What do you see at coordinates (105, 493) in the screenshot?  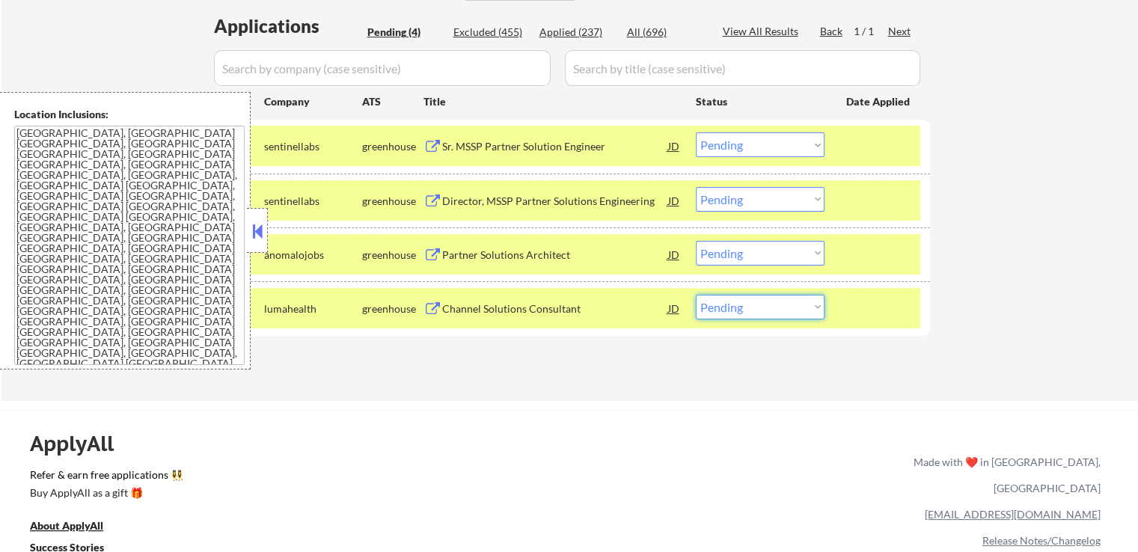 I see `div: Buy ApplyAll as a gift 🎁` at bounding box center [105, 493].